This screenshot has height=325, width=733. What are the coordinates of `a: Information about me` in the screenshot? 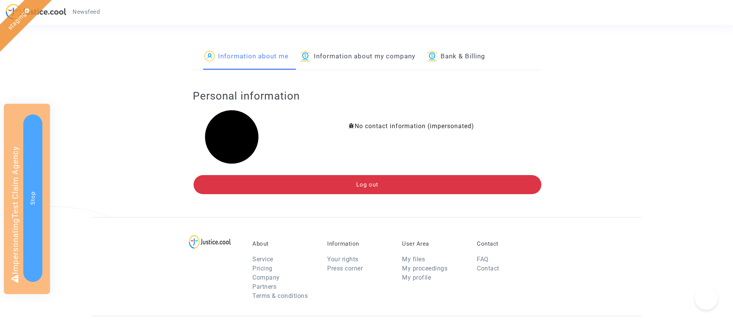 It's located at (246, 57).